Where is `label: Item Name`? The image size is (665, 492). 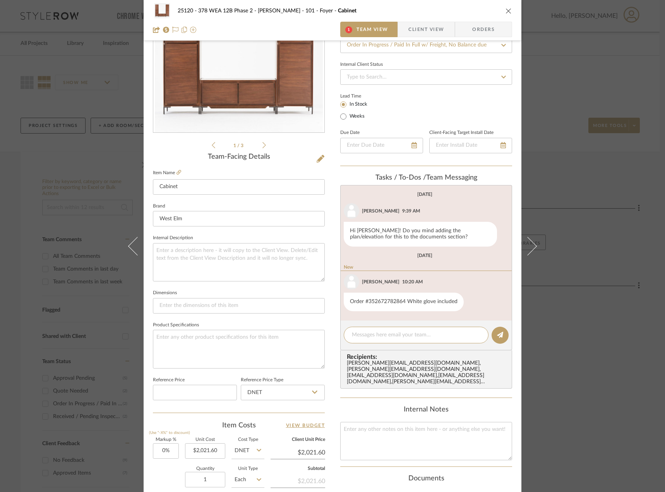 label: Item Name is located at coordinates (167, 173).